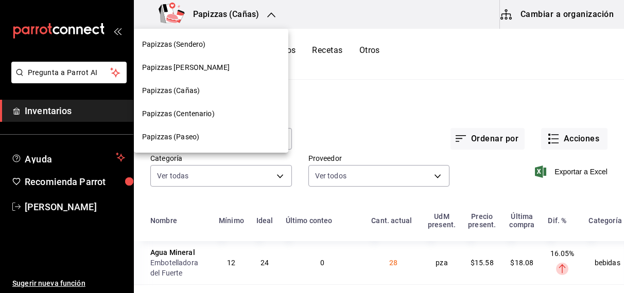  What do you see at coordinates (173, 44) in the screenshot?
I see `span: Papizzas (Sendero)` at bounding box center [173, 44].